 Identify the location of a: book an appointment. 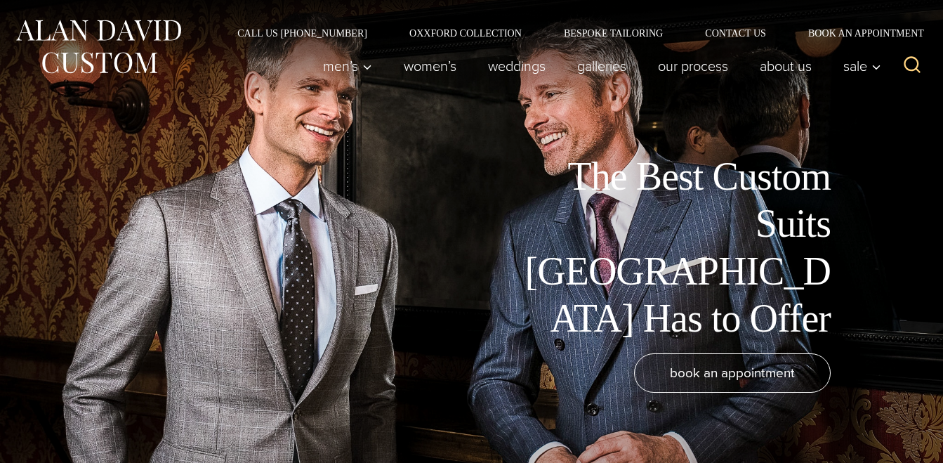
(733, 373).